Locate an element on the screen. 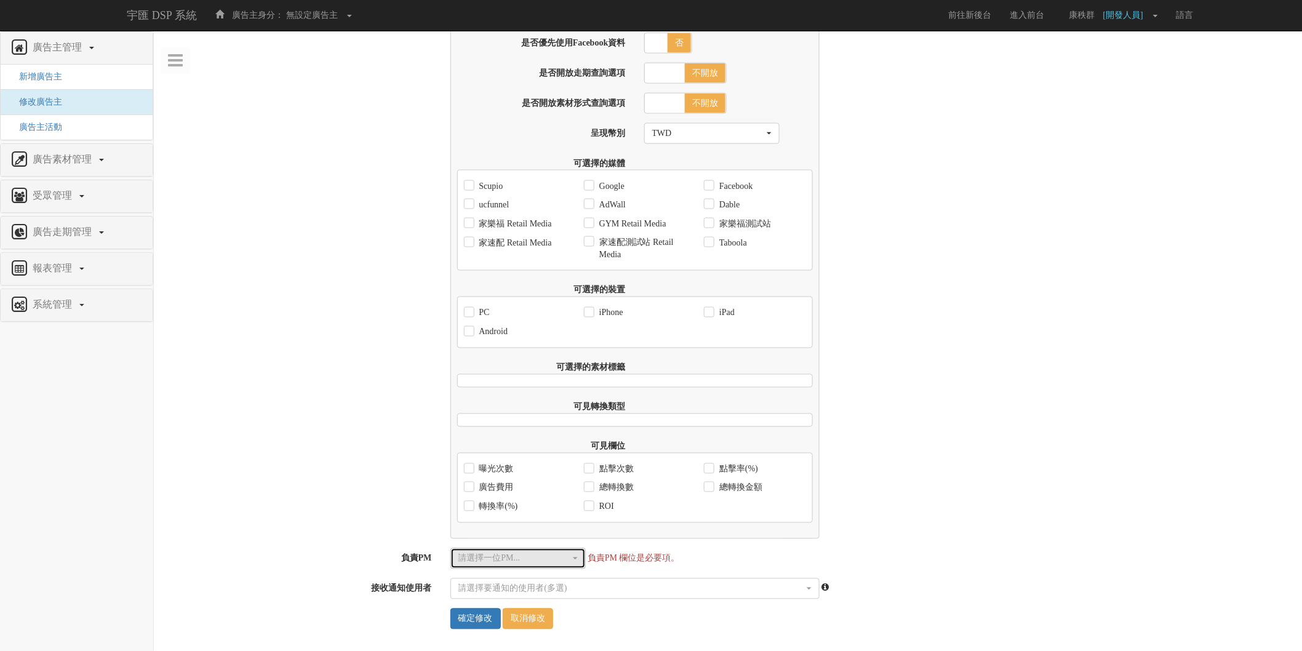  label: 負責PM is located at coordinates (297, 556).